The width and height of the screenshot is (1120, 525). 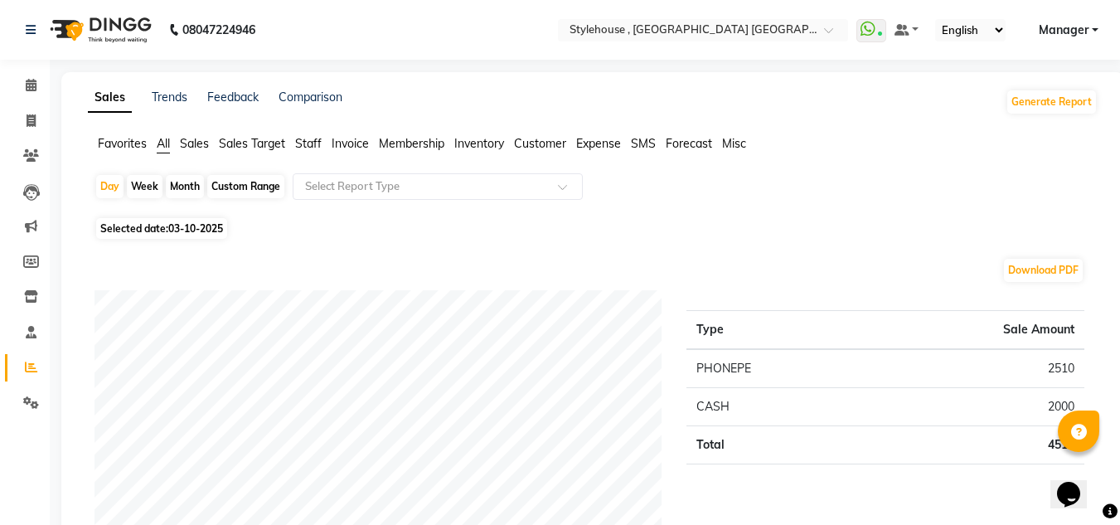 I want to click on th: Sale Amount, so click(x=975, y=330).